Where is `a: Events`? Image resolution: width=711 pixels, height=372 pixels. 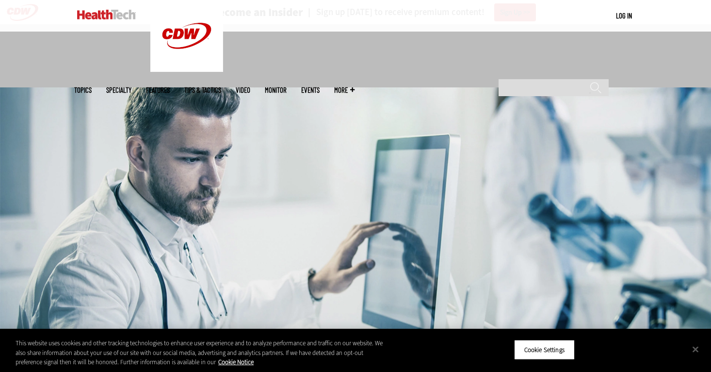
a: Events is located at coordinates (310, 90).